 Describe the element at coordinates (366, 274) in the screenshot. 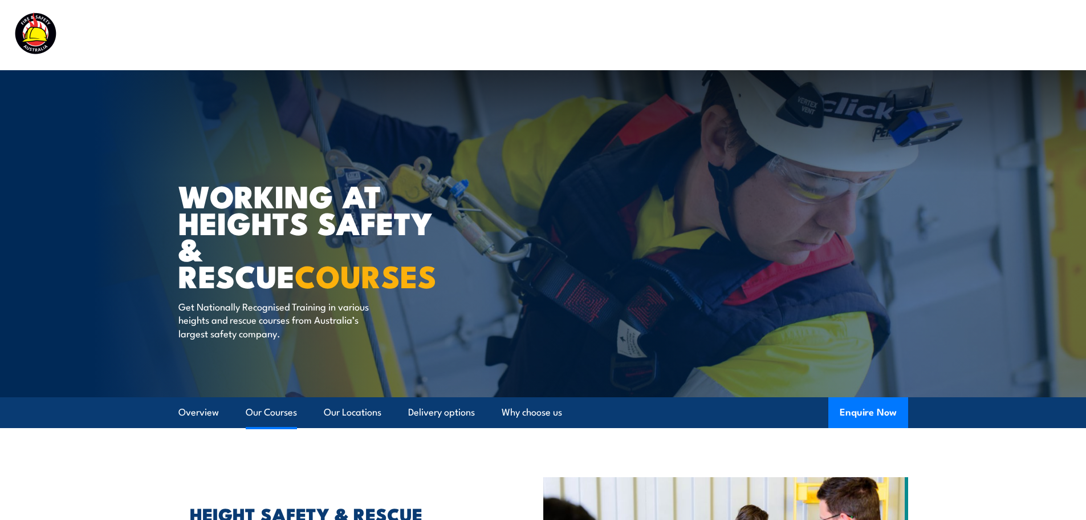

I see `strong: COURSES` at that location.